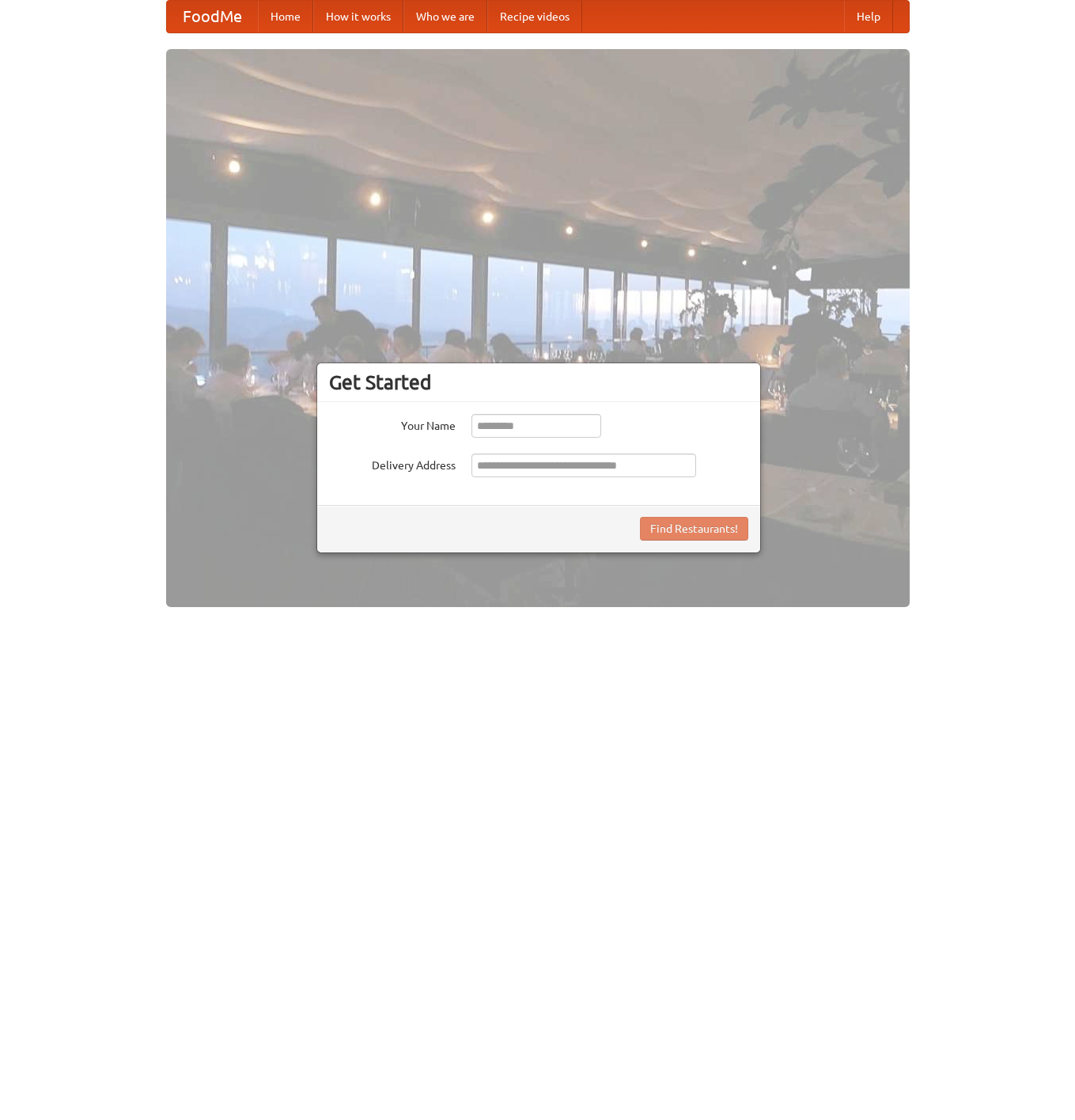 Image resolution: width=1075 pixels, height=1120 pixels. I want to click on label: Delivery Address, so click(392, 463).